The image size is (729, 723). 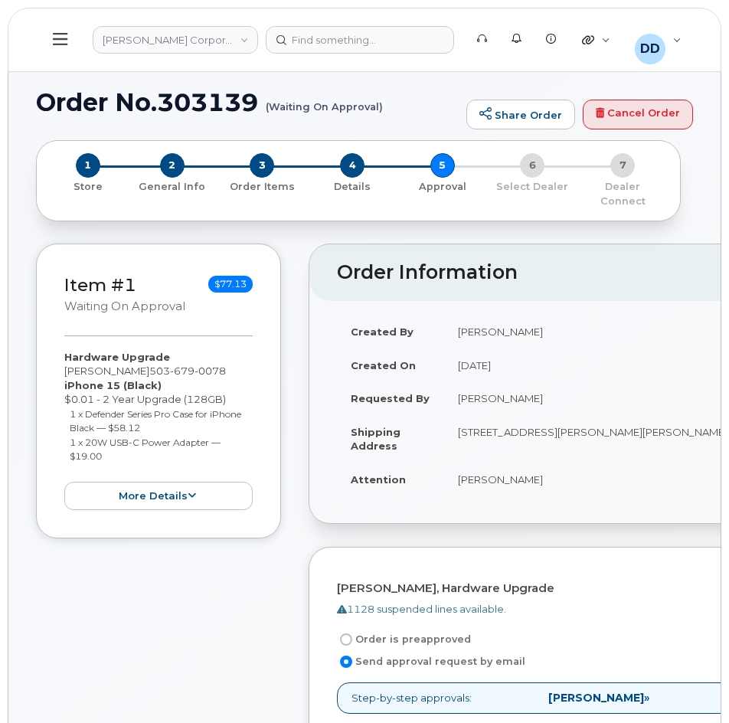 What do you see at coordinates (403, 639) in the screenshot?
I see `label: Order is preapproved` at bounding box center [403, 639].